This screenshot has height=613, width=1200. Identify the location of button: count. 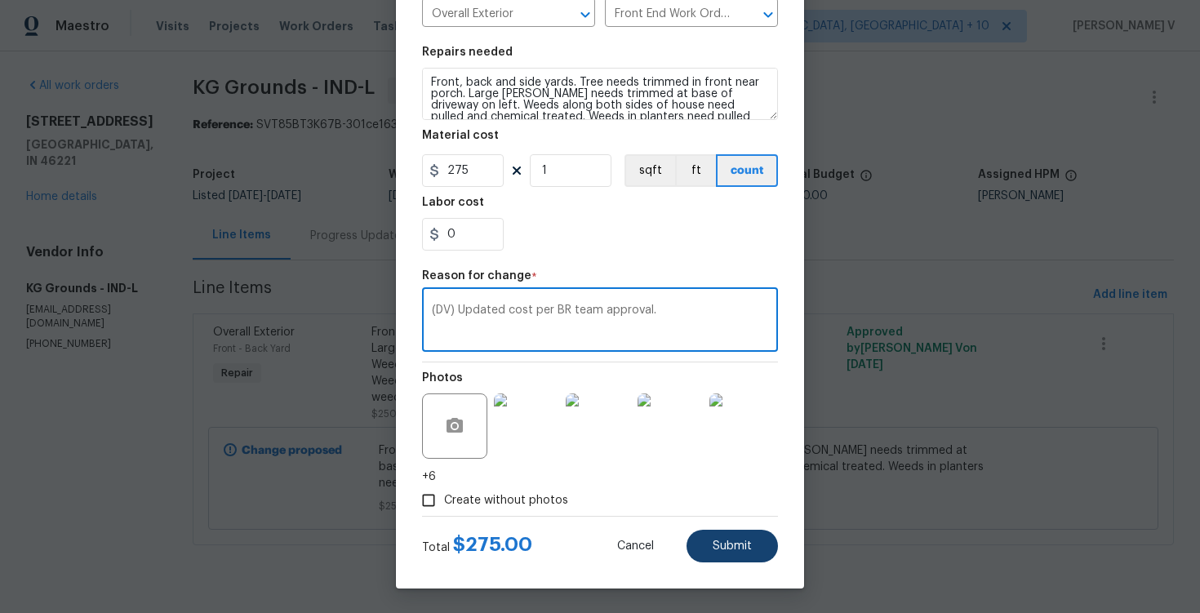
(747, 171).